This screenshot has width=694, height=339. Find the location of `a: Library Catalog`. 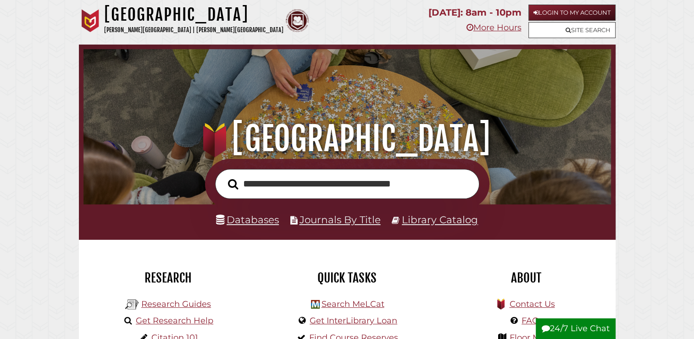

a: Library Catalog is located at coordinates (440, 219).